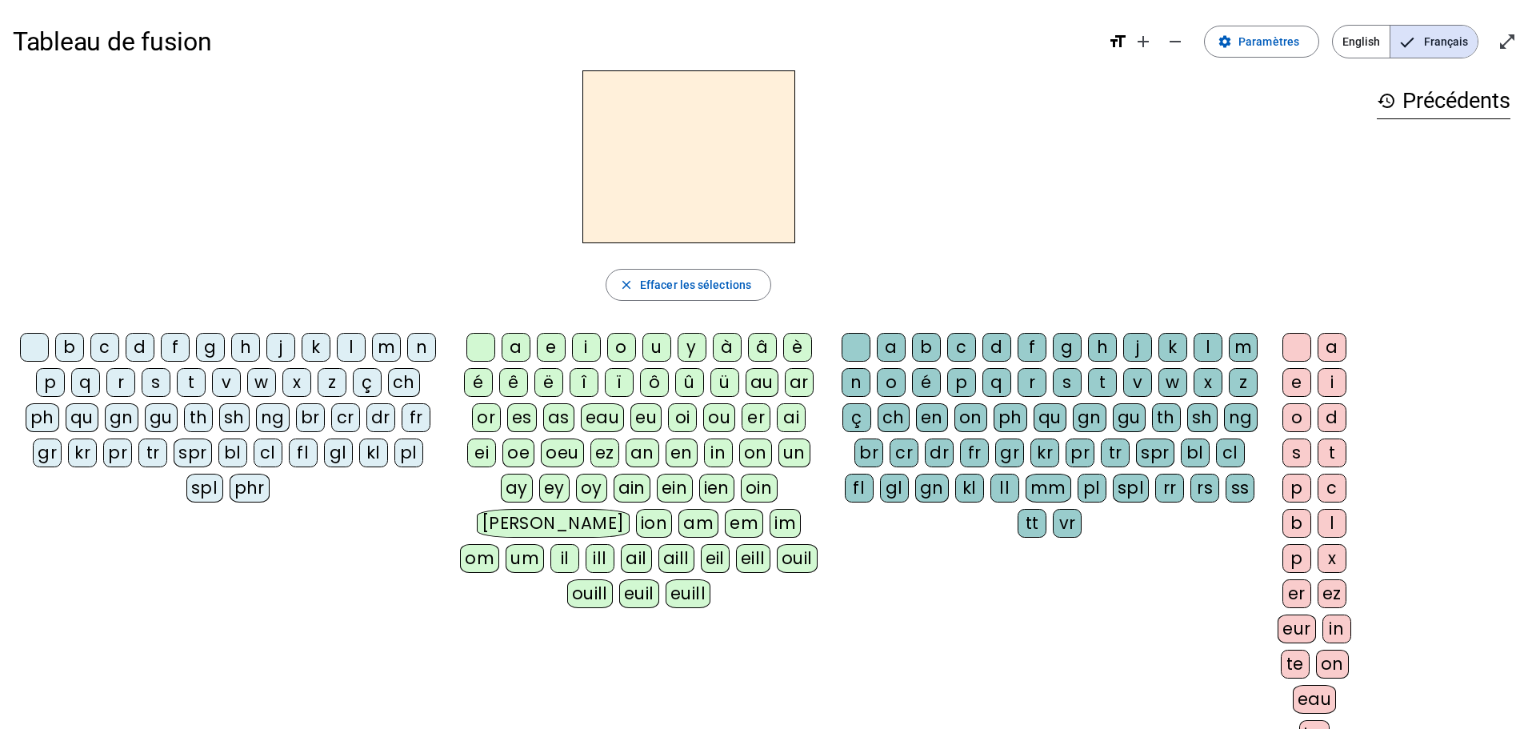 The height and width of the screenshot is (729, 1536). What do you see at coordinates (479, 558) in the screenshot?
I see `div: om` at bounding box center [479, 558].